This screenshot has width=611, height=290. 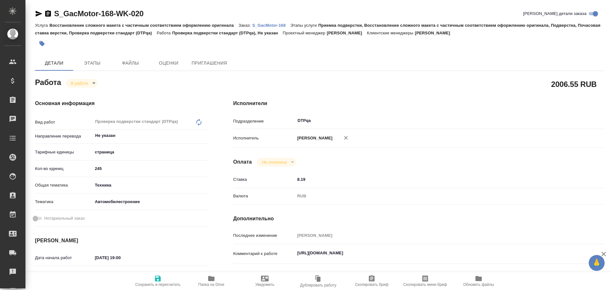 What do you see at coordinates (54, 63) in the screenshot?
I see `span: Детали` at bounding box center [54, 63].